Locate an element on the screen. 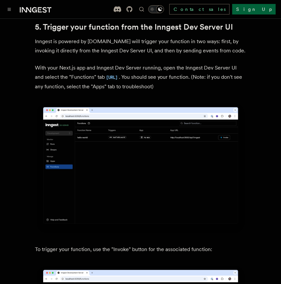 This screenshot has width=281, height=284. button: Toggle dark mode is located at coordinates (156, 9).